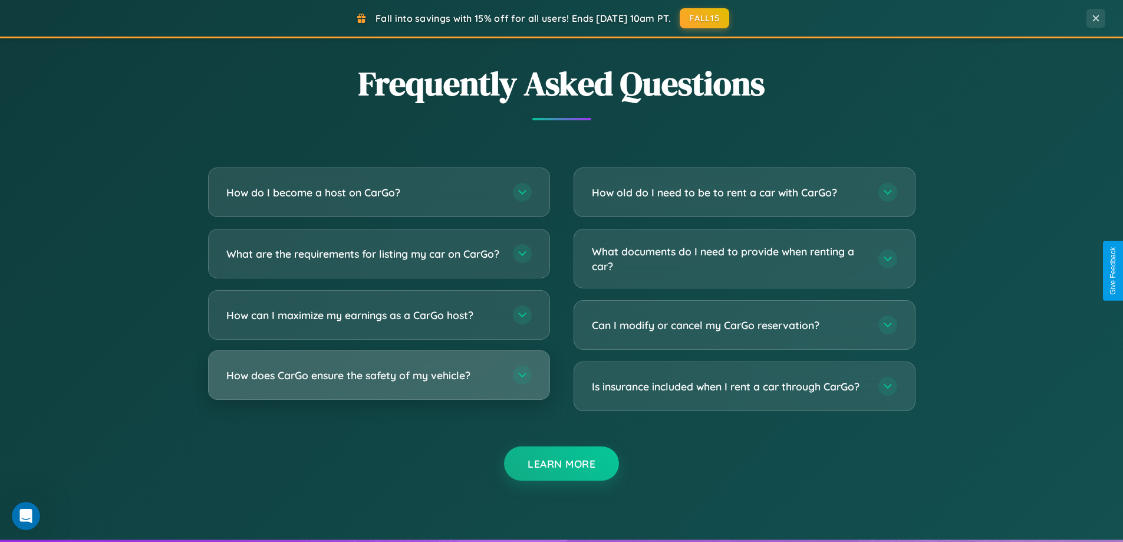 This screenshot has height=542, width=1123. Describe the element at coordinates (729, 258) in the screenshot. I see `h3: What documents do I need to provide when renting a car?` at that location.